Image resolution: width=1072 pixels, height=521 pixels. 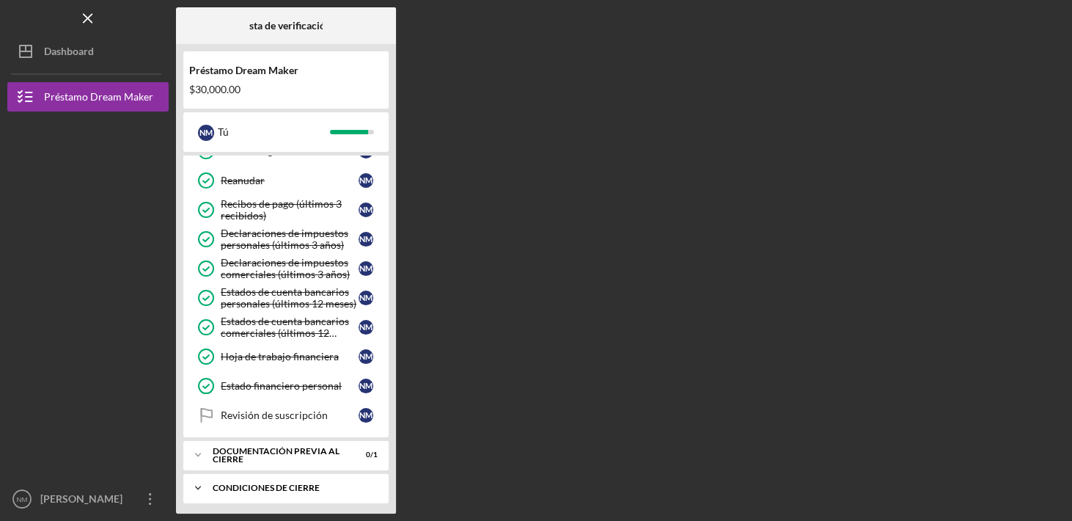 What do you see at coordinates (290, 386) in the screenshot?
I see `div: Estado financiero personal` at bounding box center [290, 386].